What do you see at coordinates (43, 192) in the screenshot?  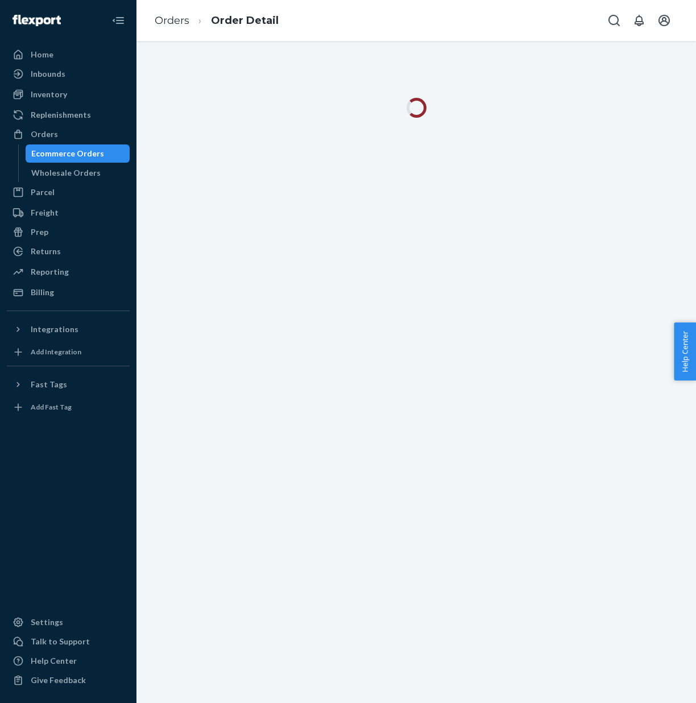 I see `div: Parcel` at bounding box center [43, 192].